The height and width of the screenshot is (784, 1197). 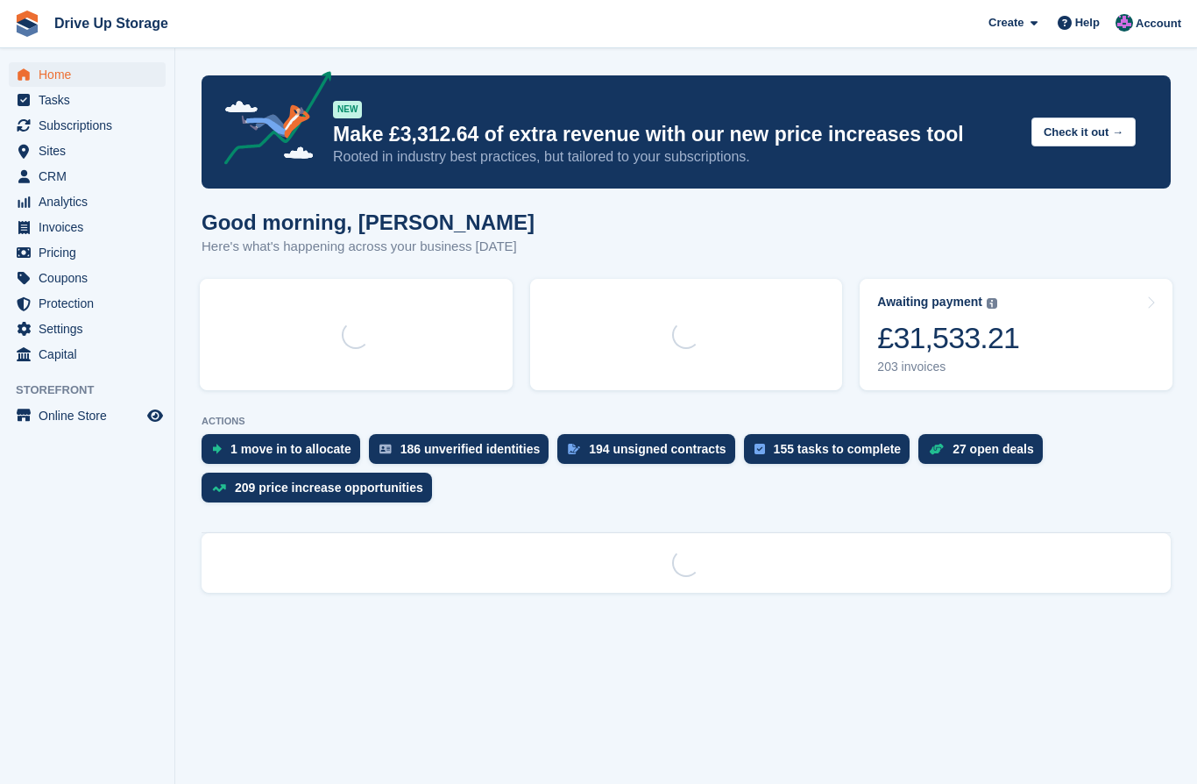 I want to click on a: 209 price increase opportunities, so click(x=321, y=492).